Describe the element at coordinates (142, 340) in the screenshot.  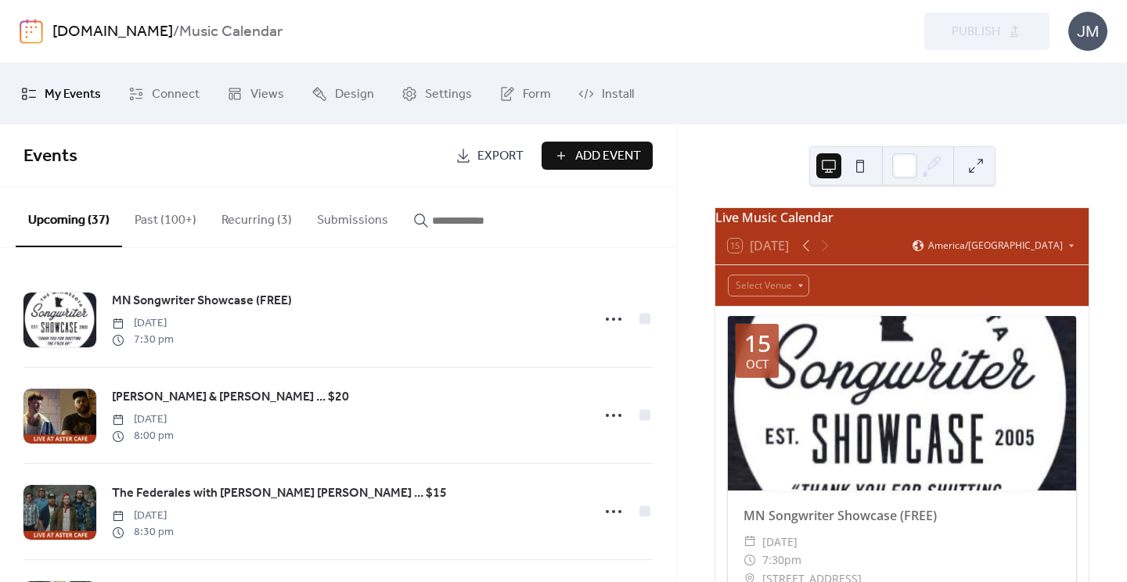
I see `span: 7:30 pm` at that location.